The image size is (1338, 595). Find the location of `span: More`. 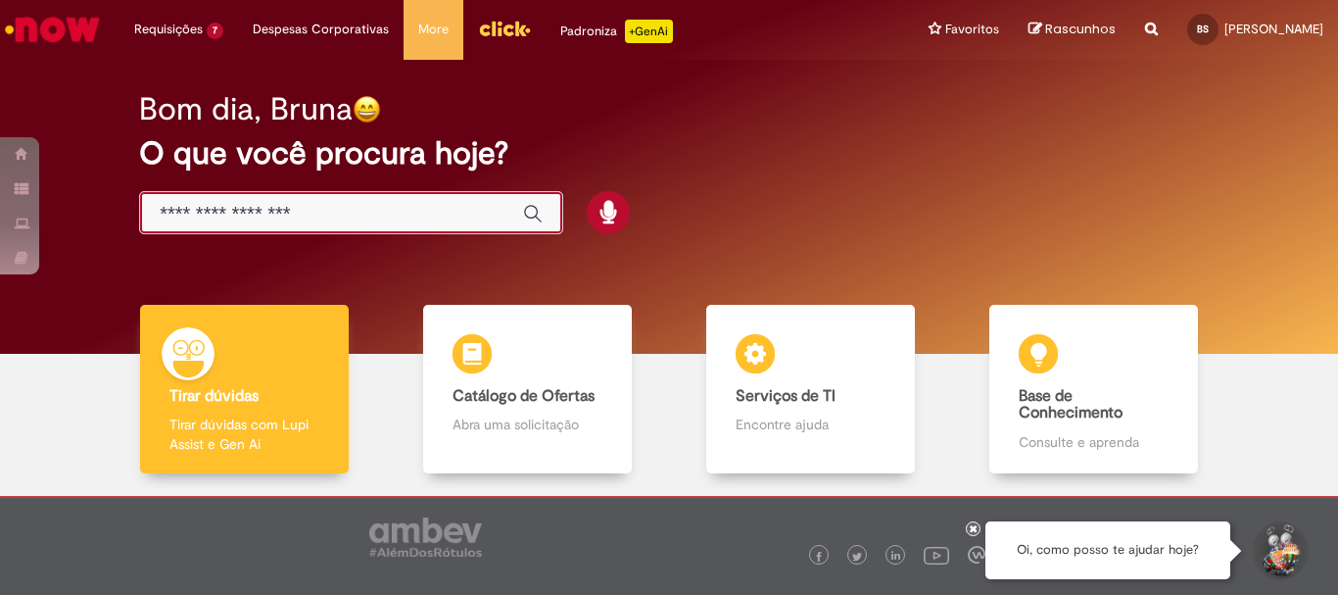

span: More is located at coordinates (433, 29).